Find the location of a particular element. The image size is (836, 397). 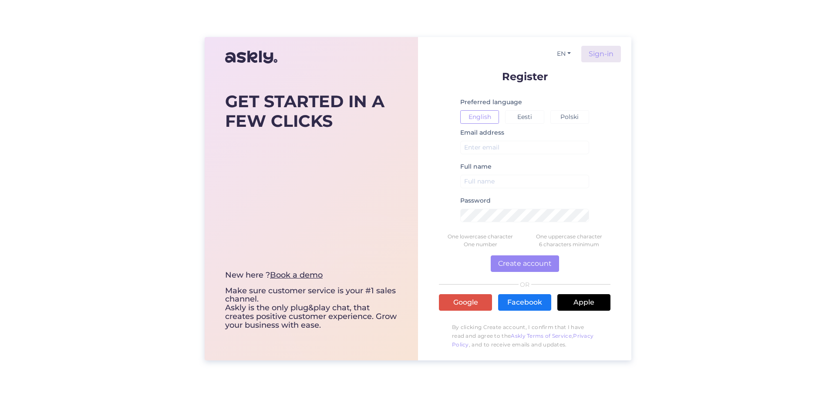

p: By clicking Create account, I confirm that I have read and agree to the , , and to receive emails... is located at coordinates (525, 336).